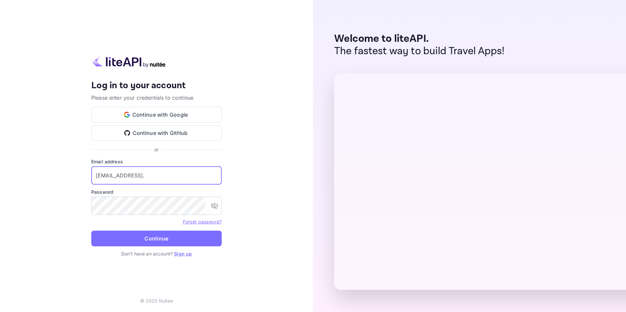 This screenshot has height=312, width=626. Describe the element at coordinates (215, 206) in the screenshot. I see `button: toggle password visibility` at that location.